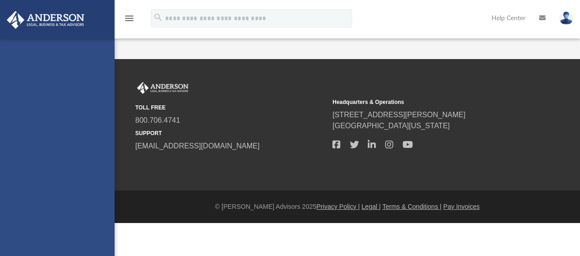  Describe the element at coordinates (566, 18) in the screenshot. I see `img: User Pic` at that location.